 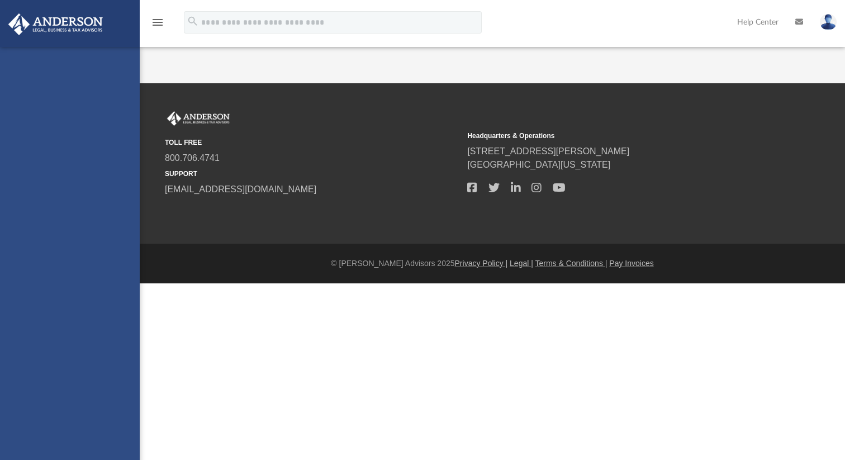 I want to click on a: Terms & Conditions |, so click(x=571, y=263).